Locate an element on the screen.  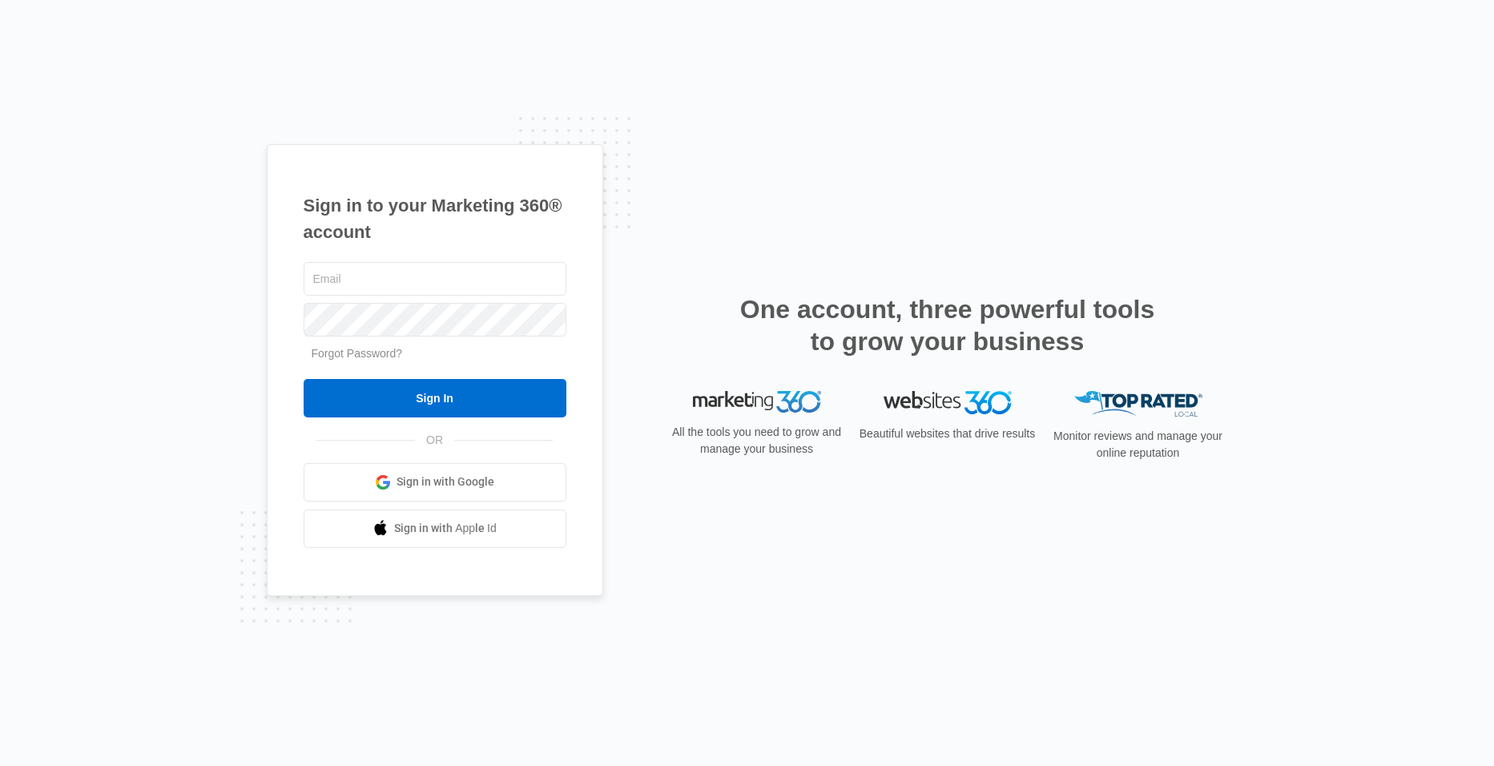
p: Beautiful websites that drive results is located at coordinates (947, 433).